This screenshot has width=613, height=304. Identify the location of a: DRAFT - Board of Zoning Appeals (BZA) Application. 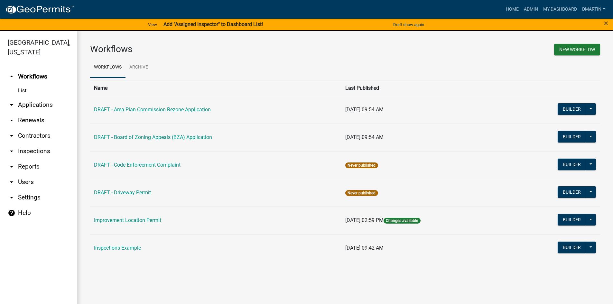
(153, 137).